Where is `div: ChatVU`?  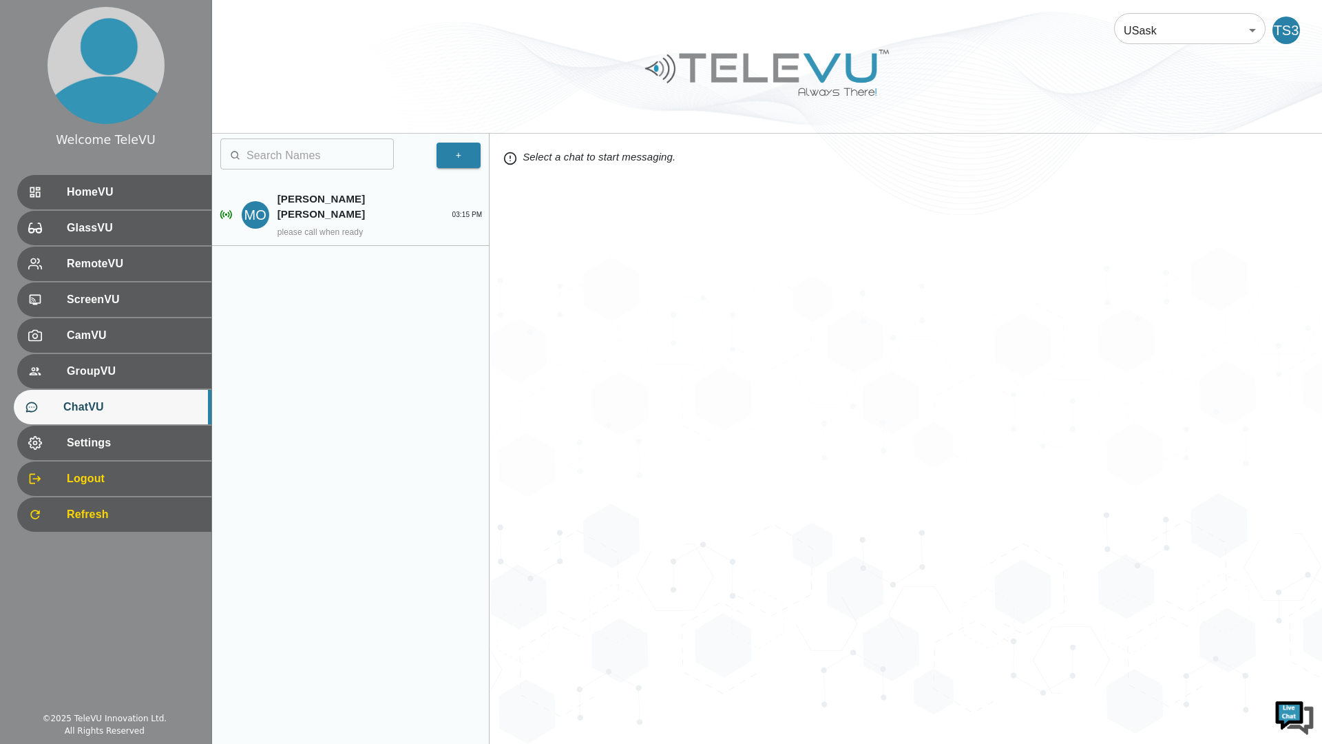
div: ChatVU is located at coordinates (112, 407).